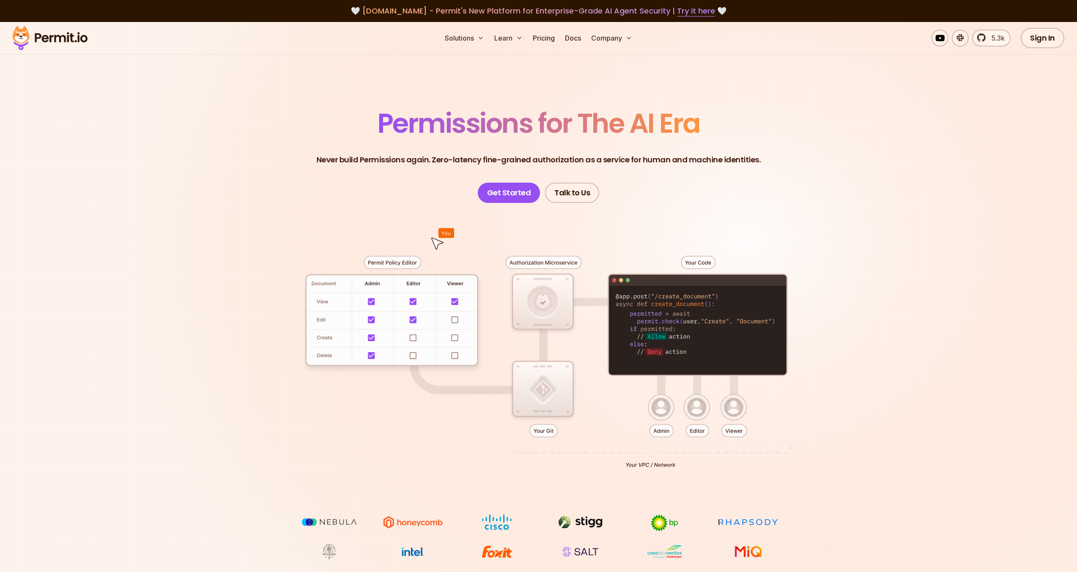 This screenshot has width=1077, height=572. What do you see at coordinates (539, 160) in the screenshot?
I see `p: Never build Permissions again. Zero-latency fine-grained authorization as a service for human and...` at bounding box center [539, 160].